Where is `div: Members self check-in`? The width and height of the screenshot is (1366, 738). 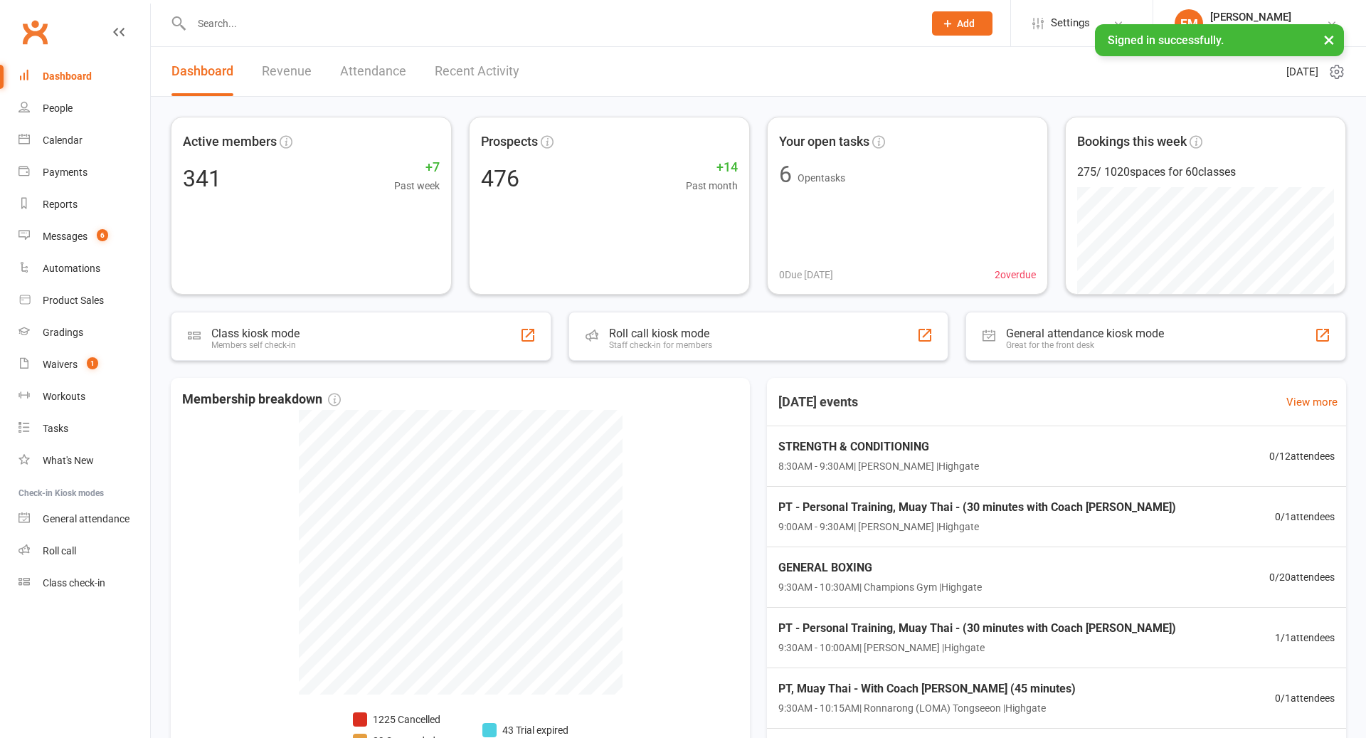
div: Members self check-in is located at coordinates (255, 345).